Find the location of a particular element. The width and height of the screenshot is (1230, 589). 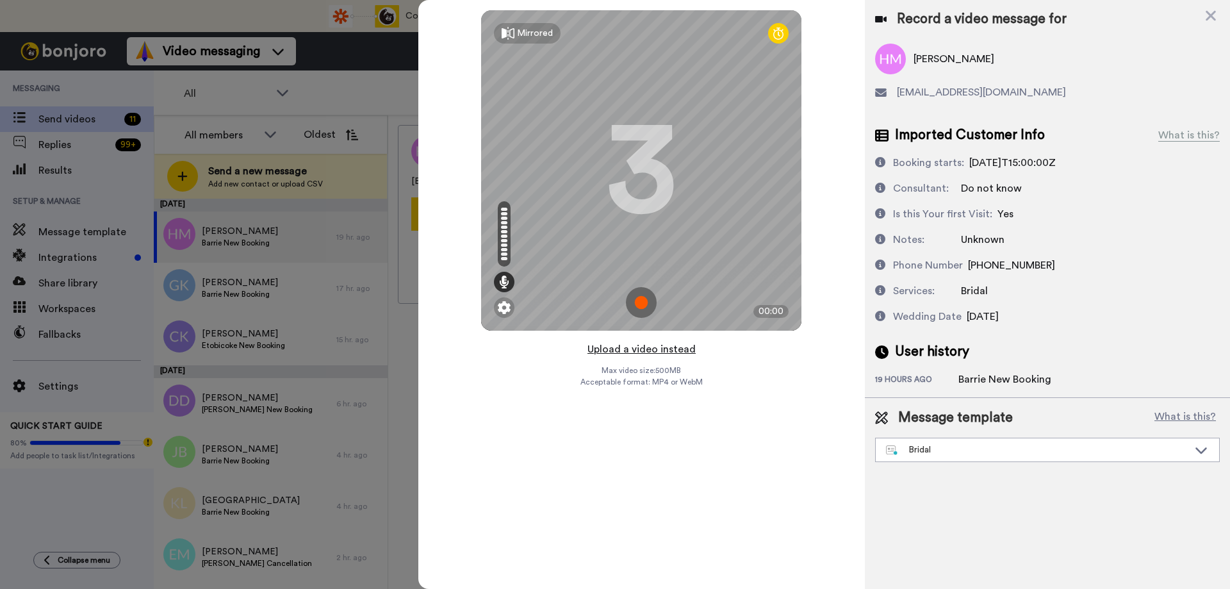

div: 00:00 is located at coordinates (771, 311).